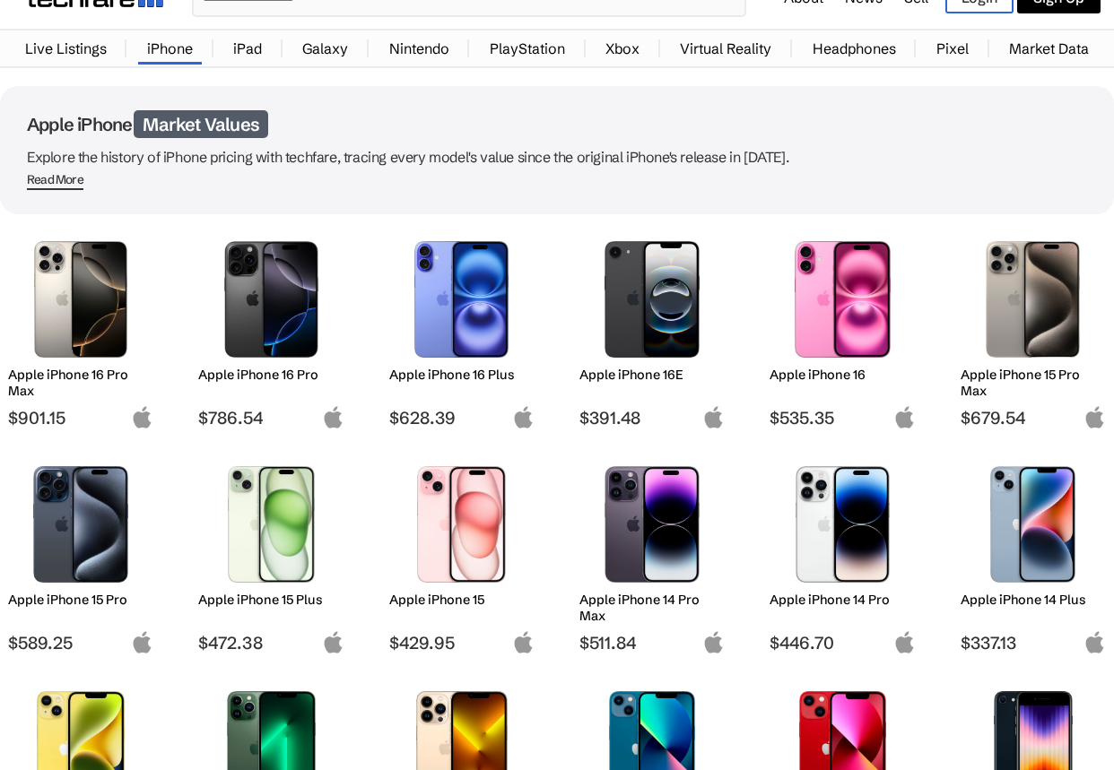 The image size is (1114, 770). I want to click on img: iPhone 16 Pro, so click(271, 299).